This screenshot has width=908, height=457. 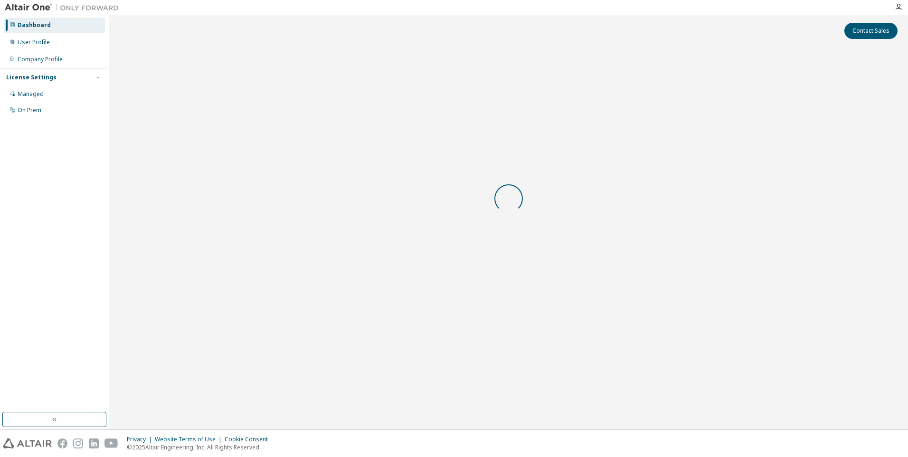 I want to click on div: Managed, so click(x=30, y=94).